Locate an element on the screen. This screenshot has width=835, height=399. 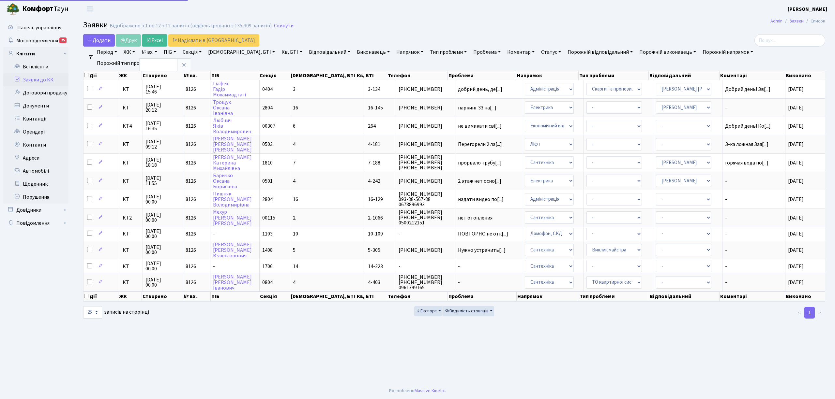
span: Нужно устранить[...] is located at coordinates (482, 250).